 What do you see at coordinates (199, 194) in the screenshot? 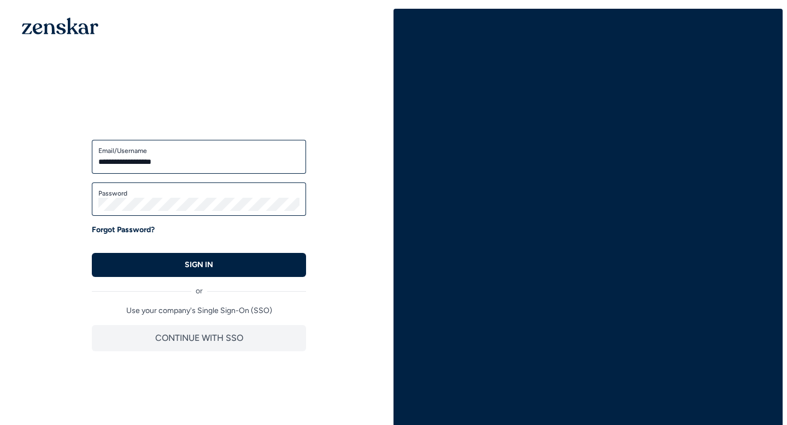
I see `label: Password` at bounding box center [199, 194].